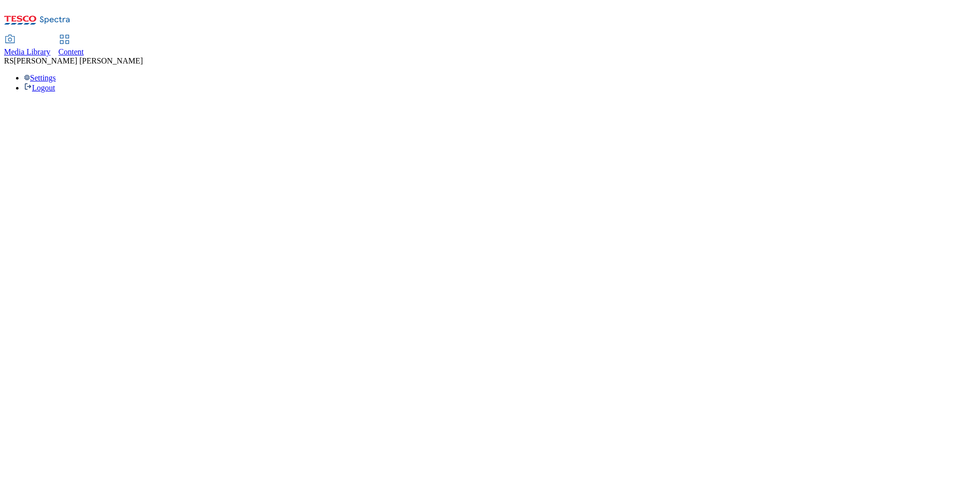 The image size is (956, 477). Describe the element at coordinates (40, 78) in the screenshot. I see `a: Settings` at that location.